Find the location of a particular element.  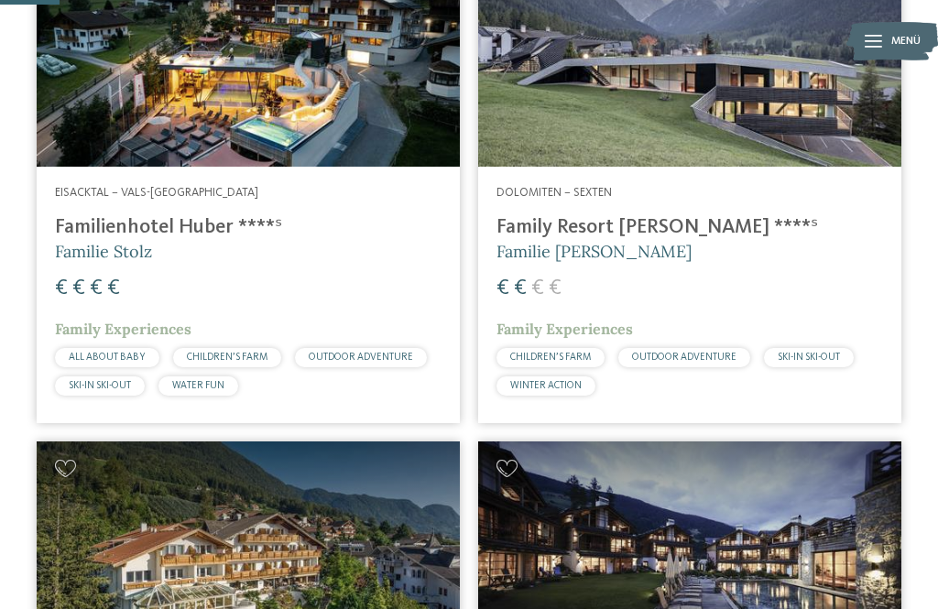

span: Menü is located at coordinates (906, 41).